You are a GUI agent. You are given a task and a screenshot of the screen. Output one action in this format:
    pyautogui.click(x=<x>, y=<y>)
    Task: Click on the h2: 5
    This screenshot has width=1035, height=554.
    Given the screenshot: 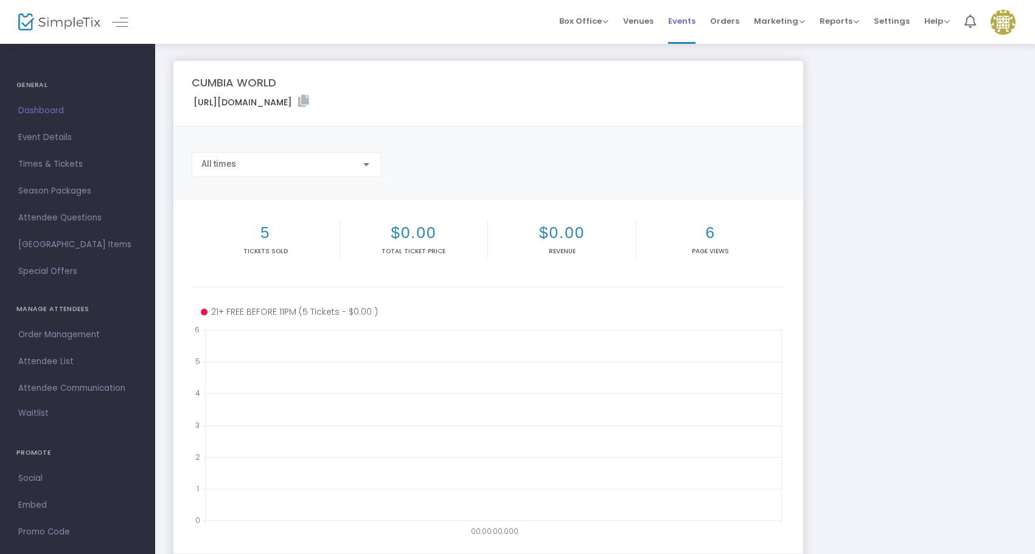 What is the action you would take?
    pyautogui.click(x=265, y=232)
    